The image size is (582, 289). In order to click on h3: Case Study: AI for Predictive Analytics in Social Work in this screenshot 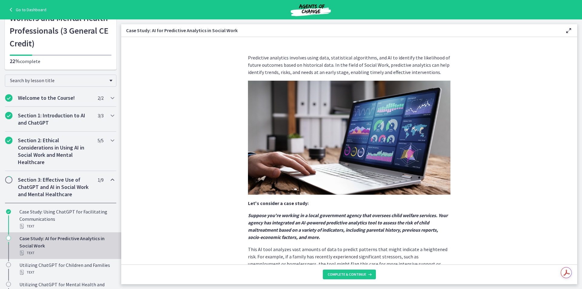, I will do `click(341, 30)`.